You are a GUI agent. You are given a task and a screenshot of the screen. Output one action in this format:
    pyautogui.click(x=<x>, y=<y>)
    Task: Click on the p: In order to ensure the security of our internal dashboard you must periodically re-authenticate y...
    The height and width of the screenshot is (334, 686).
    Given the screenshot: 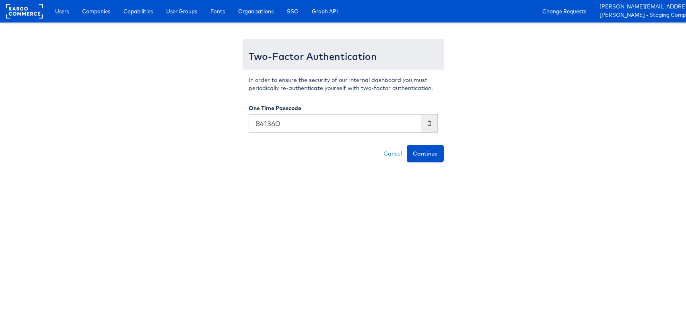 What is the action you would take?
    pyautogui.click(x=343, y=84)
    